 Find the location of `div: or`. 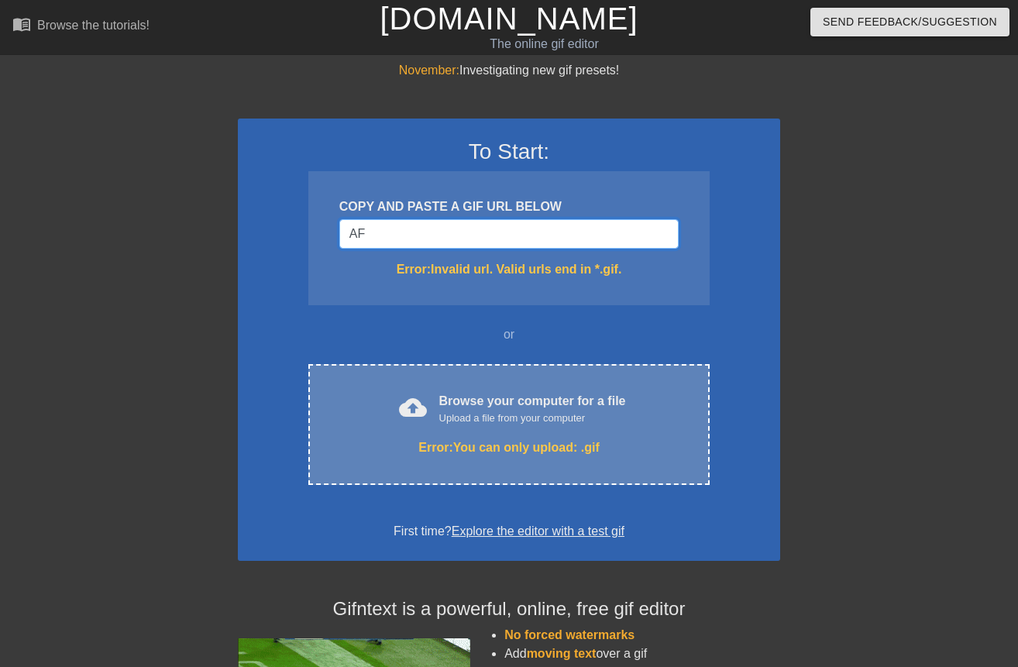

div: or is located at coordinates (509, 335).